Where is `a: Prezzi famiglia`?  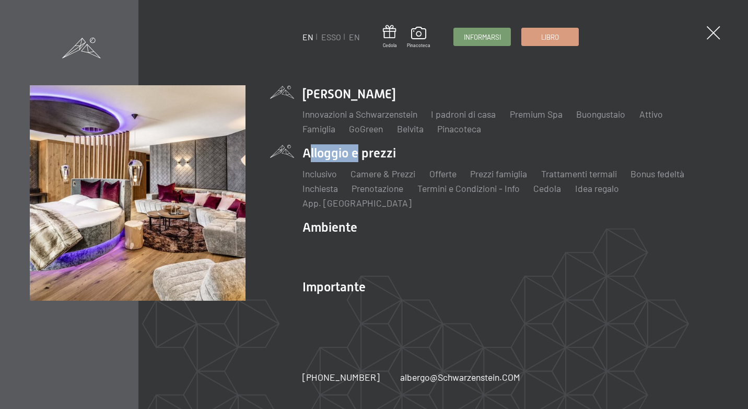 a: Prezzi famiglia is located at coordinates (499, 174).